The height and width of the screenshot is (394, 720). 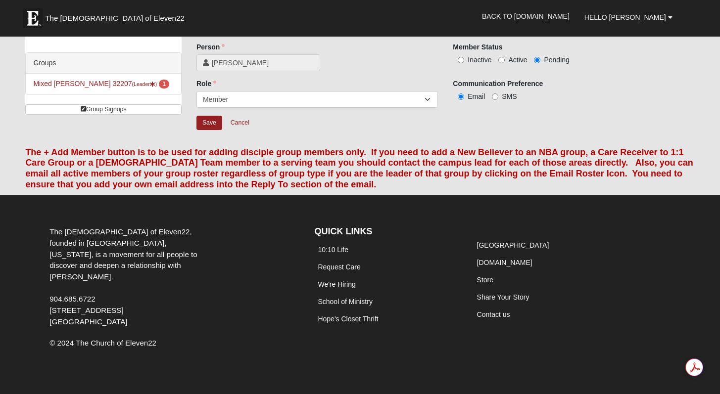 I want to click on a: Cancel, so click(x=240, y=123).